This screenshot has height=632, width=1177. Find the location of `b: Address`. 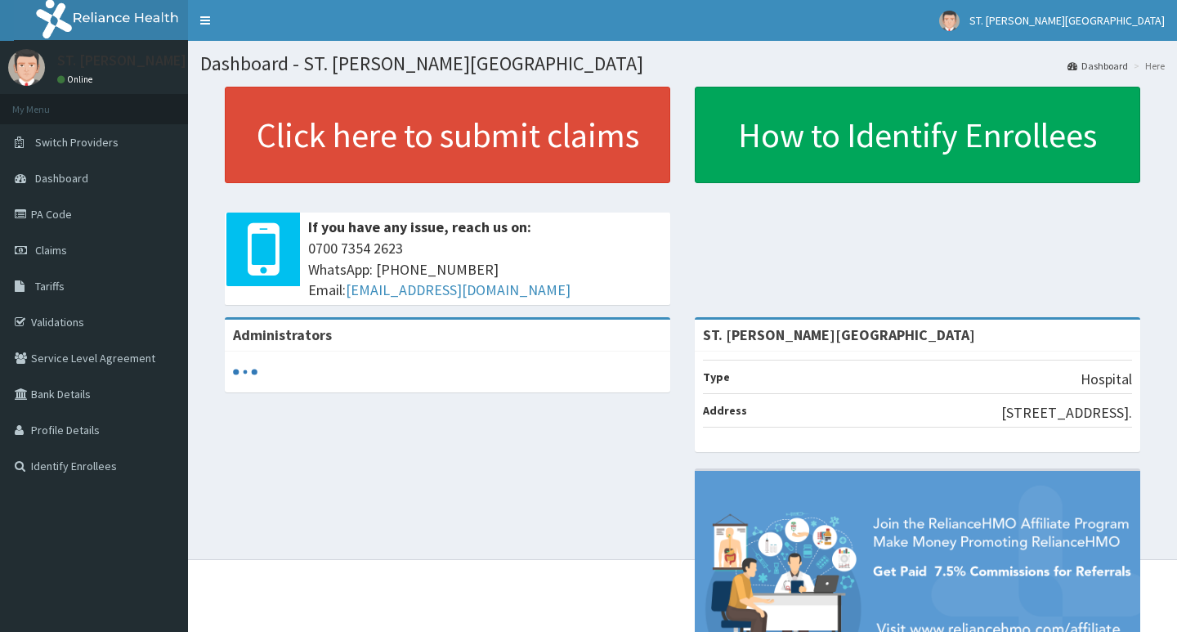

b: Address is located at coordinates (725, 410).